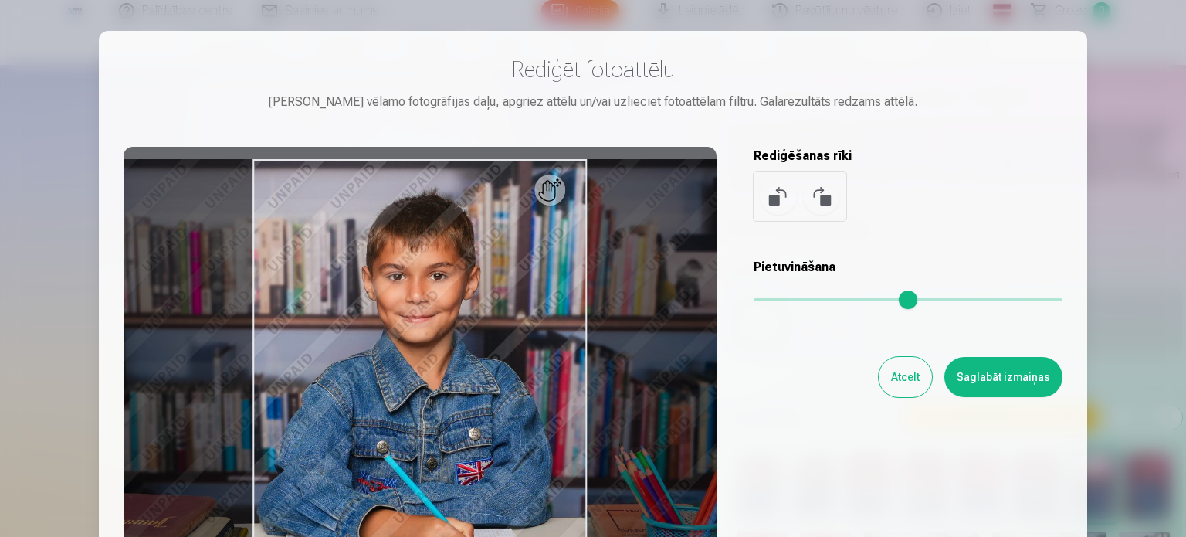  Describe the element at coordinates (905, 377) in the screenshot. I see `button: Atcelt` at that location.